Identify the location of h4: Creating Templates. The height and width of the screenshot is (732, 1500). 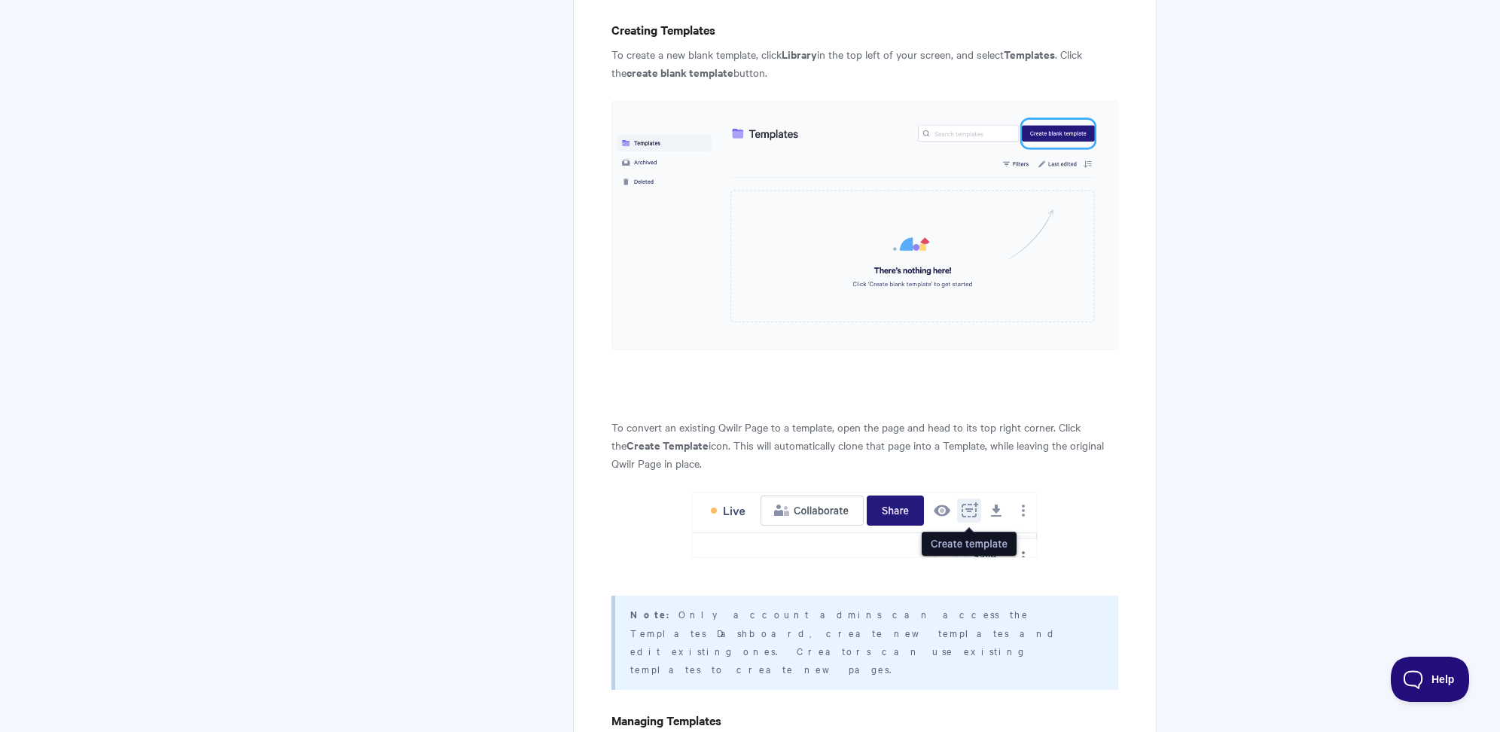
(864, 29).